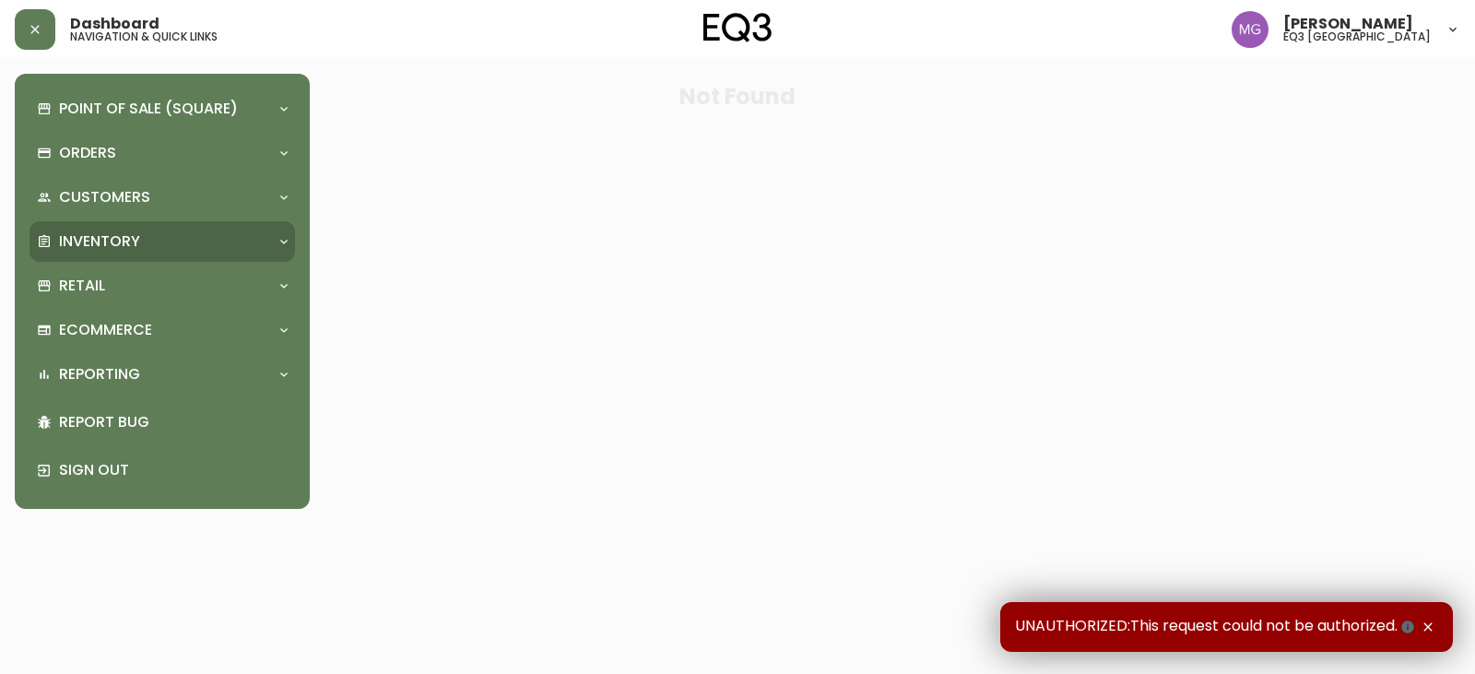 This screenshot has height=674, width=1475. Describe the element at coordinates (162, 153) in the screenshot. I see `div: Orders` at that location.